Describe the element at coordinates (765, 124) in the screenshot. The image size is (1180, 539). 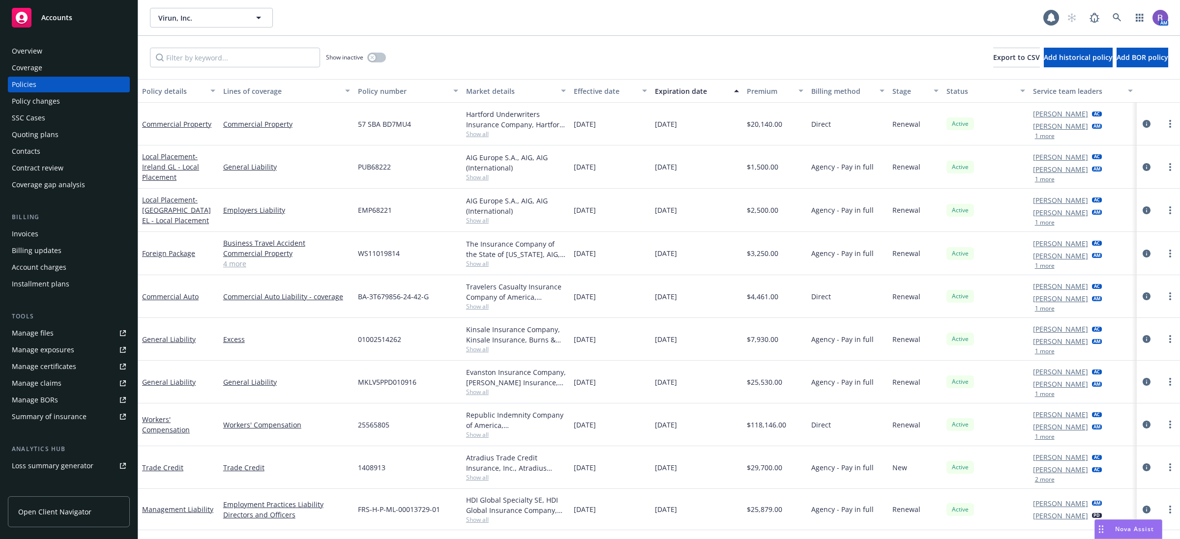
I see `span: $20,140.00` at that location.